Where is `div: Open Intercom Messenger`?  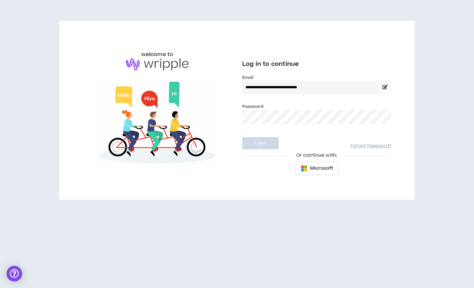 div: Open Intercom Messenger is located at coordinates (14, 274).